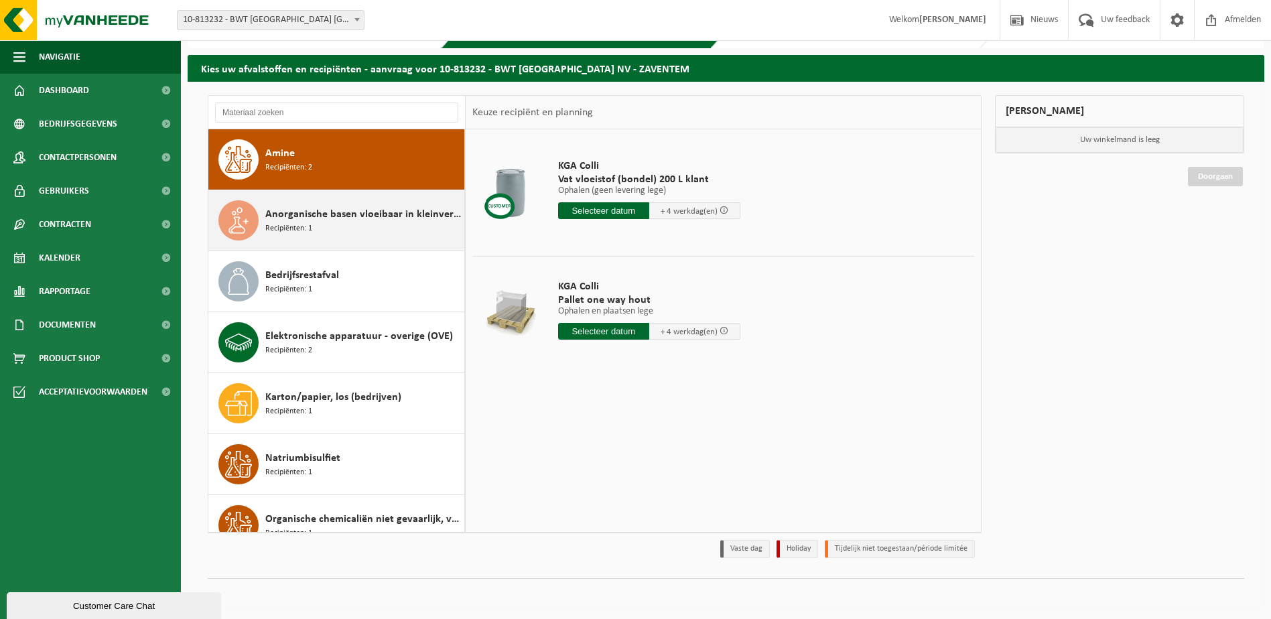  What do you see at coordinates (336, 403) in the screenshot?
I see `button: Karton/papier, los (bedrijven) Recipiënten: 1` at bounding box center [336, 403].